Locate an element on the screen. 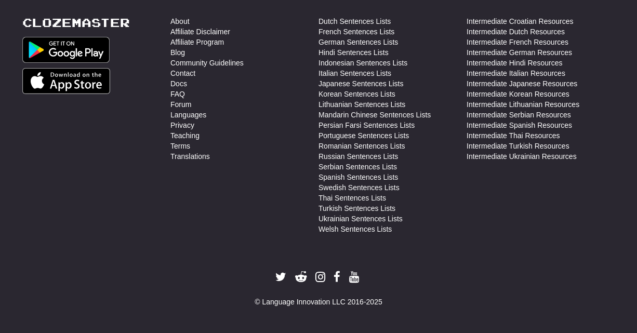 This screenshot has width=637, height=333. a: Italian Sentences Lists is located at coordinates (355, 73).